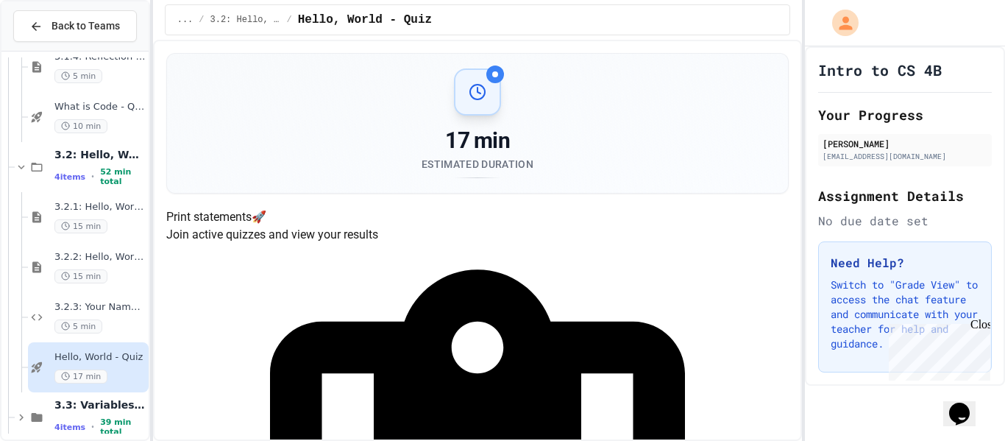 This screenshot has height=441, width=1005. What do you see at coordinates (85, 26) in the screenshot?
I see `span: Back to Teams` at bounding box center [85, 26].